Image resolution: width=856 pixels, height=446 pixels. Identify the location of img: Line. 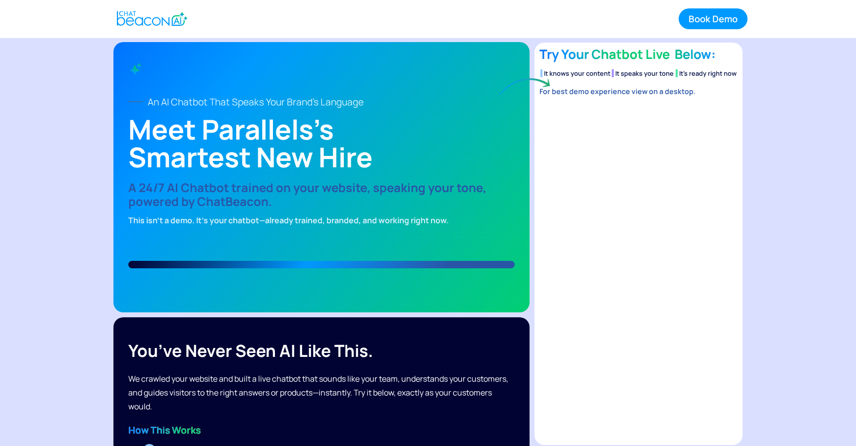
(135, 102).